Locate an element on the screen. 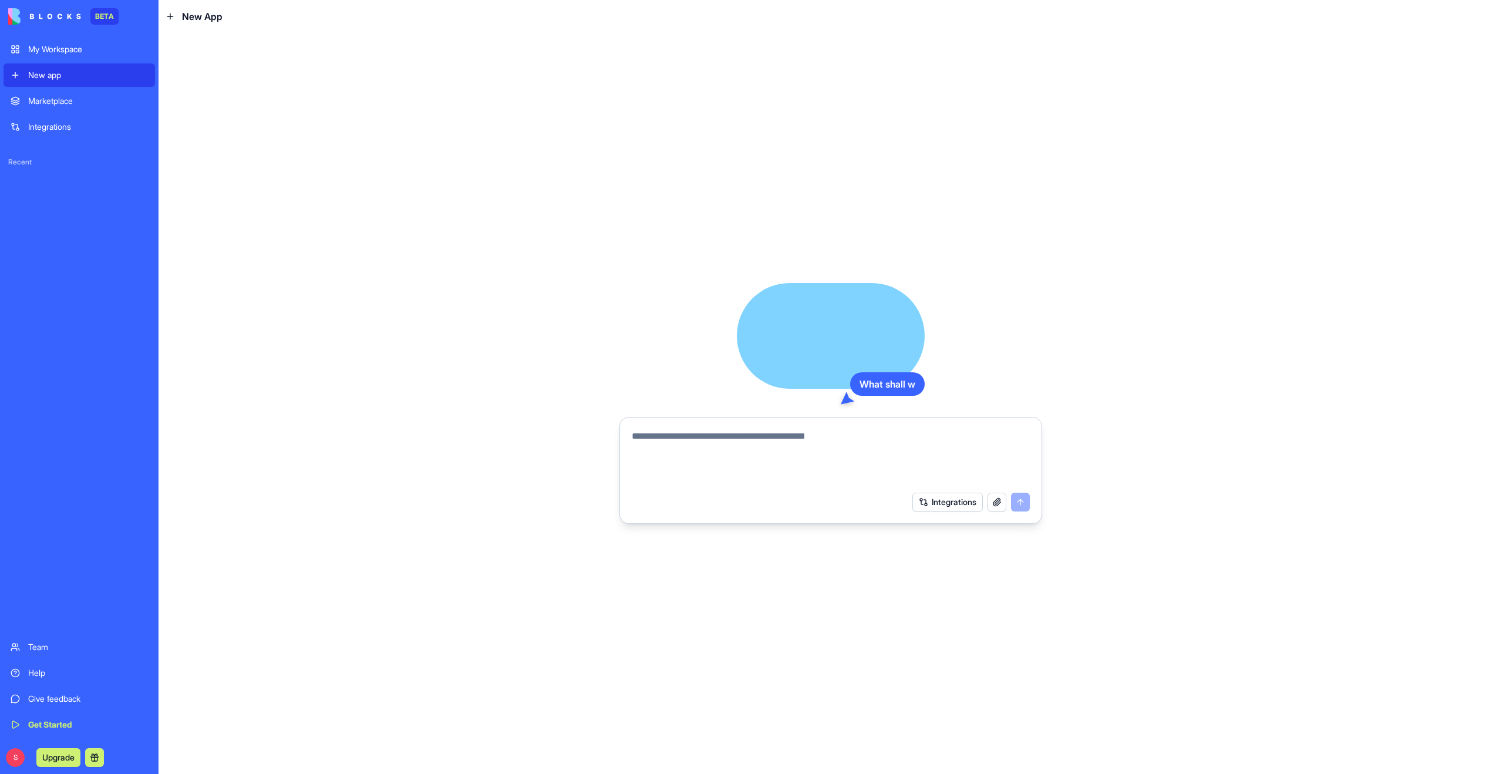 The width and height of the screenshot is (1503, 774). div: Team is located at coordinates (88, 647).